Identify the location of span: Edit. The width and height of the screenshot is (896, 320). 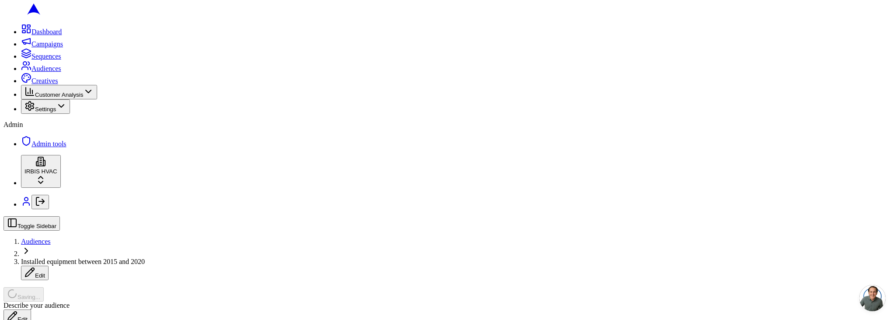
(40, 275).